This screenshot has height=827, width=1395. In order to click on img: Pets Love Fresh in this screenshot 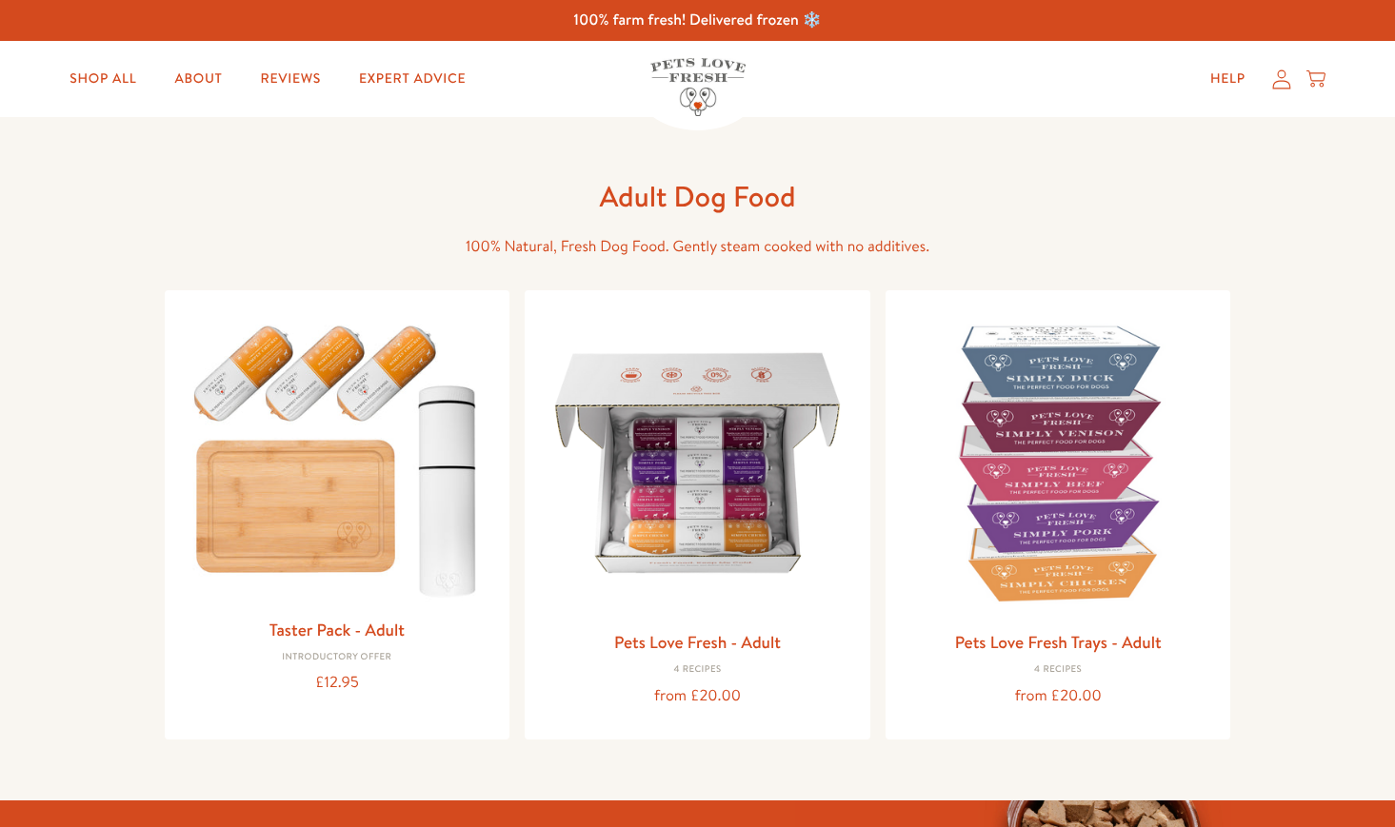, I will do `click(698, 87)`.